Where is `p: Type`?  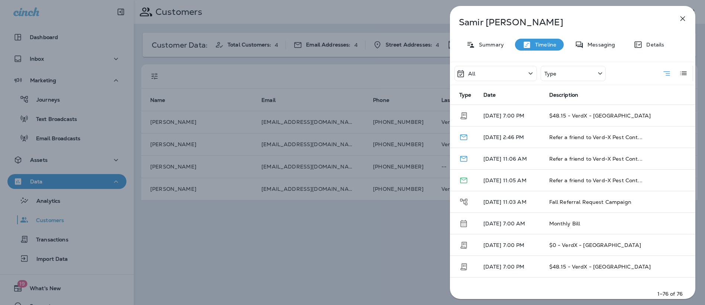 p: Type is located at coordinates (550, 74).